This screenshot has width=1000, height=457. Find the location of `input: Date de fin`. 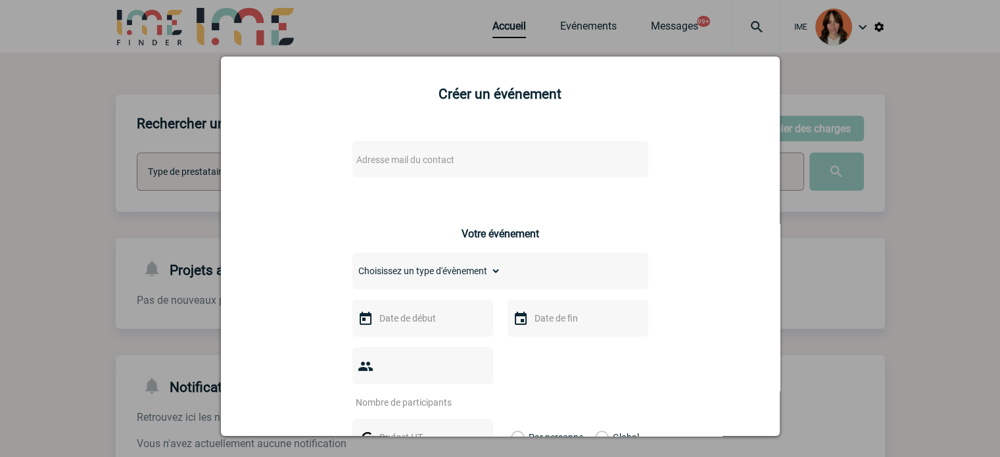

input: Date de fin is located at coordinates (577, 318).